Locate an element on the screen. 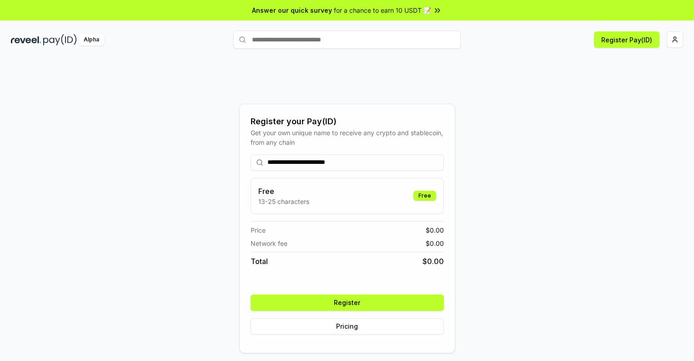 The height and width of the screenshot is (361, 694). img: pay_id is located at coordinates (60, 40).